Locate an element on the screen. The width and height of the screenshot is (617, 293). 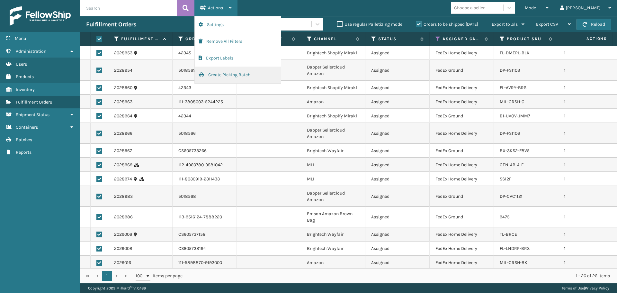
a: 2028963 is located at coordinates (123, 102).